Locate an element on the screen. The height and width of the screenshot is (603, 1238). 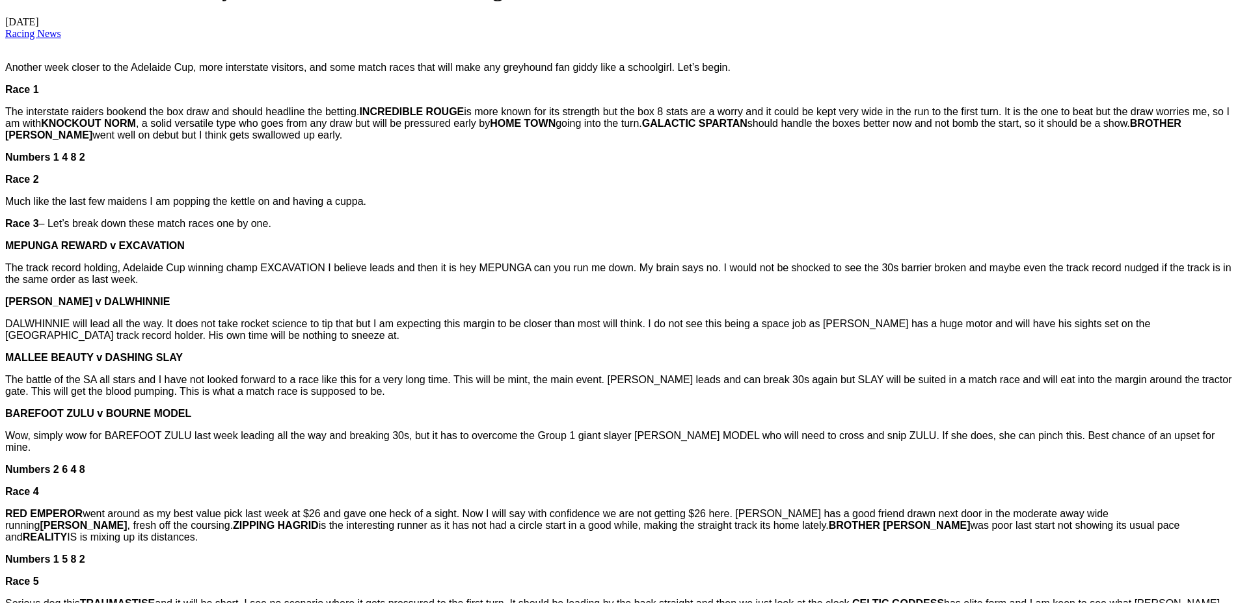
span: MEPUNGA REWARD v EXCAVATION is located at coordinates (95, 245).